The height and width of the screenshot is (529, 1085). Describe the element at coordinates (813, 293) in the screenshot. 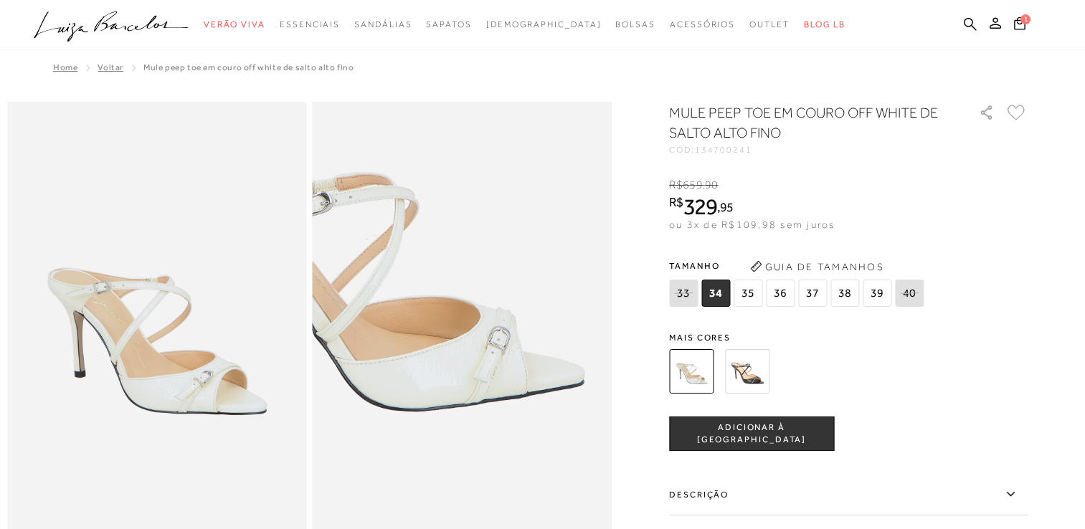

I see `span: 37` at that location.